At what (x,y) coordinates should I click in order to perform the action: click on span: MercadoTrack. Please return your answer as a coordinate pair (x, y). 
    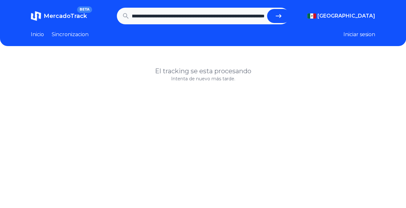
    Looking at the image, I should click on (65, 16).